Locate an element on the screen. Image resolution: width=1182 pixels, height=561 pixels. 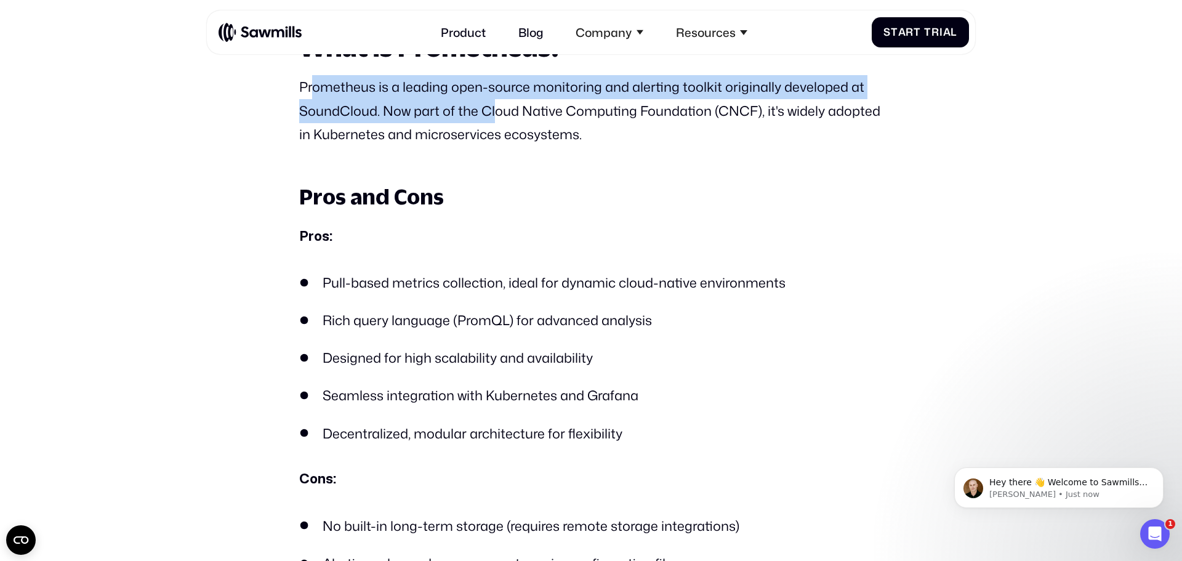
span: 1 is located at coordinates (1171, 524).